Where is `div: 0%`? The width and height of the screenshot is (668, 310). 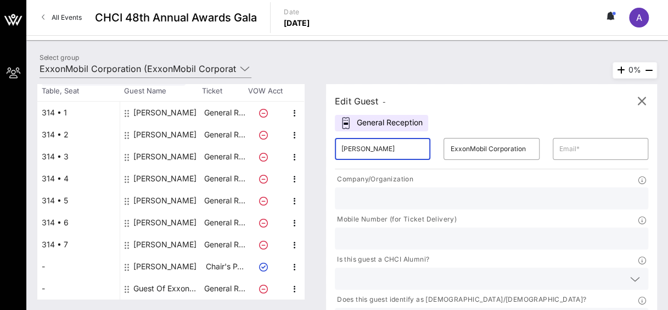 div: 0% is located at coordinates (635, 70).